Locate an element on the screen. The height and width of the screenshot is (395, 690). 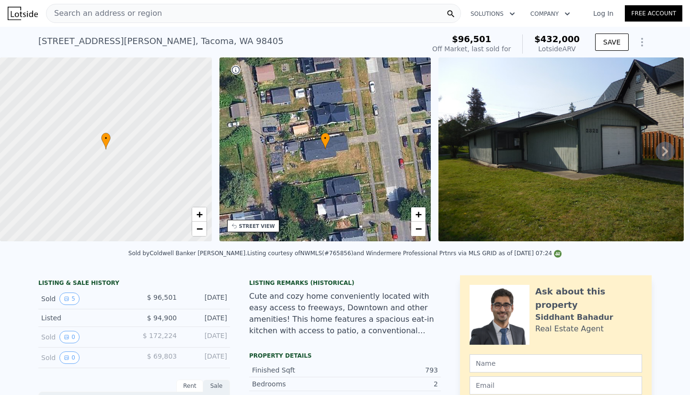
div: Property details is located at coordinates (345, 356).